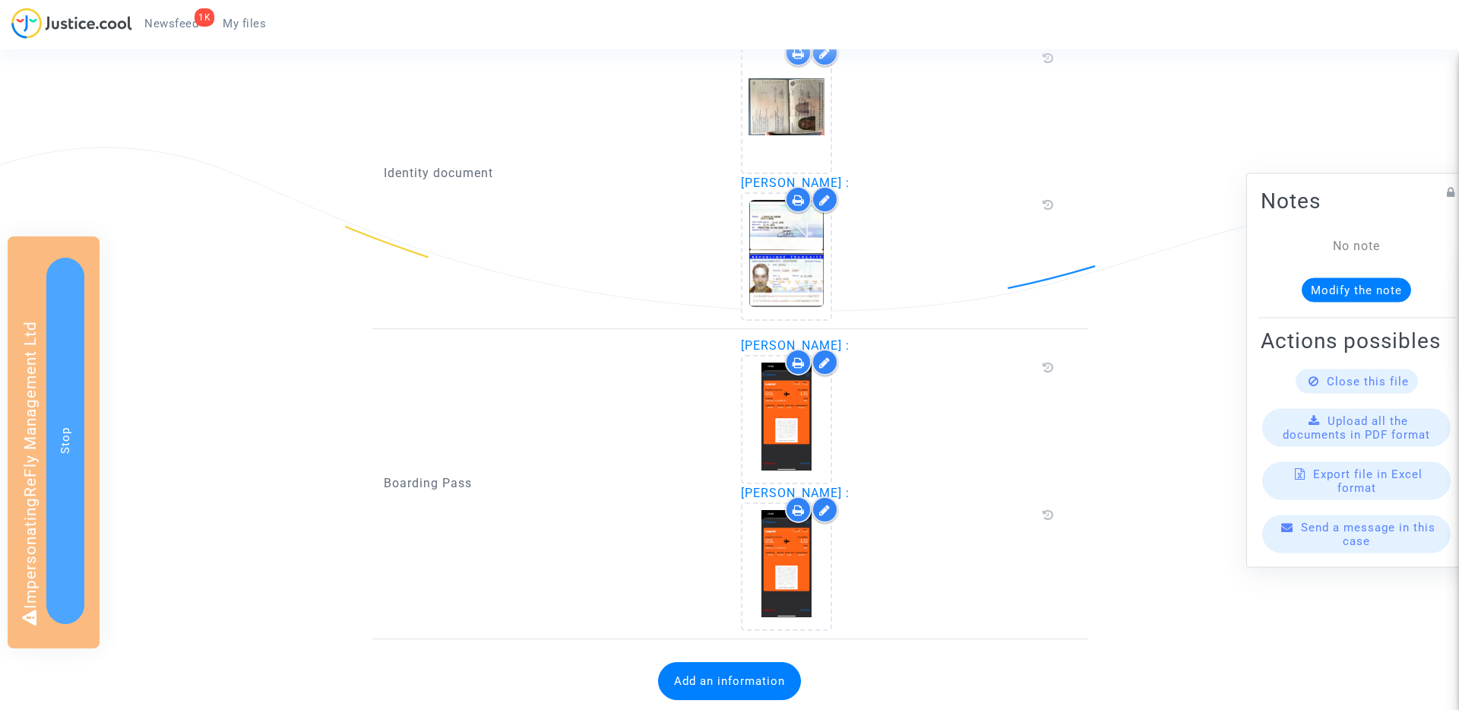  Describe the element at coordinates (71, 23) in the screenshot. I see `img: jc-logo.svg` at that location.